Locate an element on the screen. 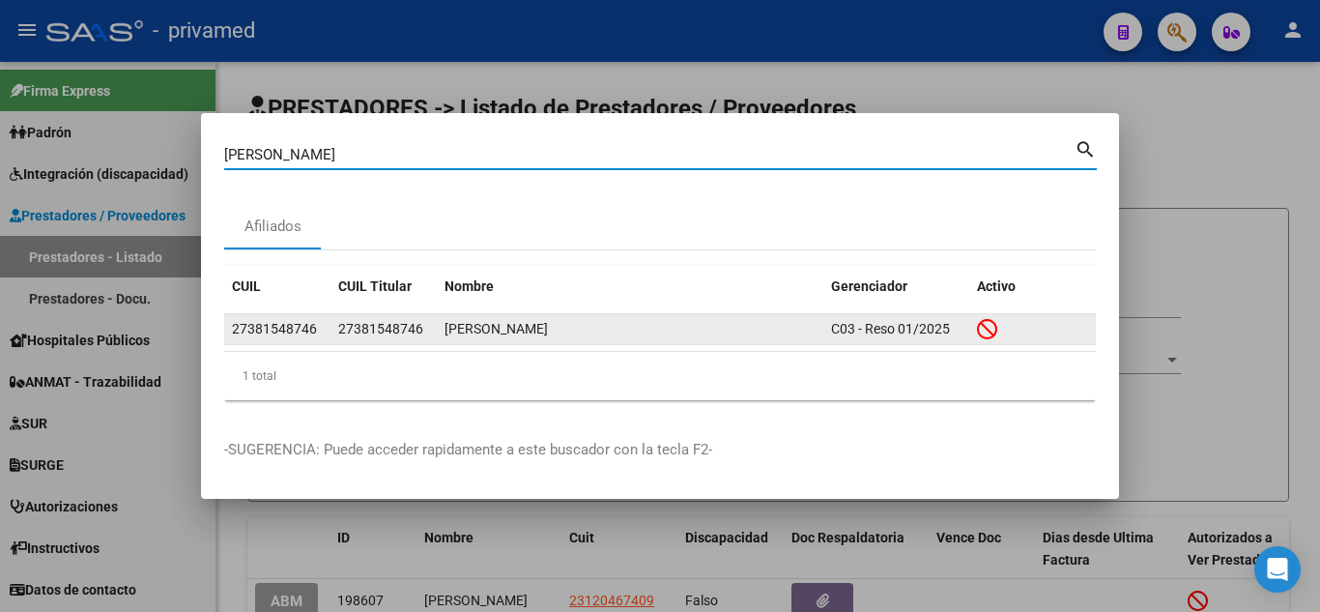 This screenshot has width=1320, height=612. div: Open Intercom Messenger is located at coordinates (1277, 569).